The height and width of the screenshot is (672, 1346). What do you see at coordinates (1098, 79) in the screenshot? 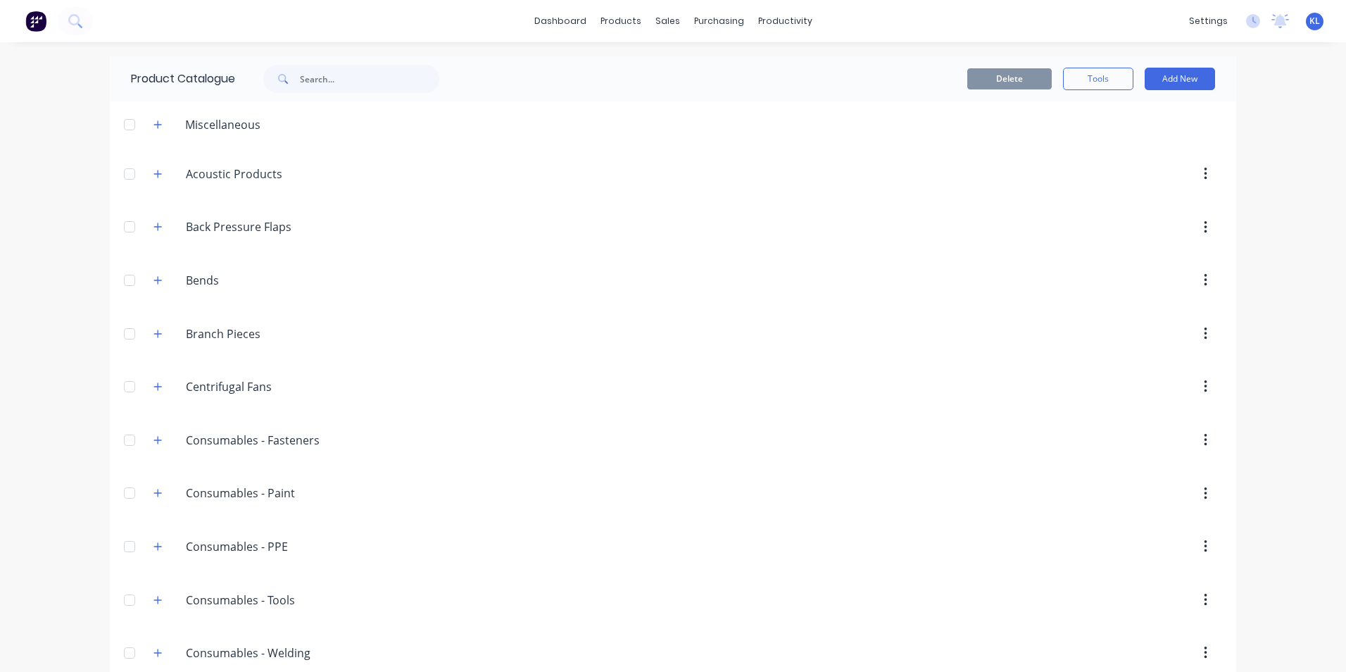
I see `button: Tools` at bounding box center [1098, 79].